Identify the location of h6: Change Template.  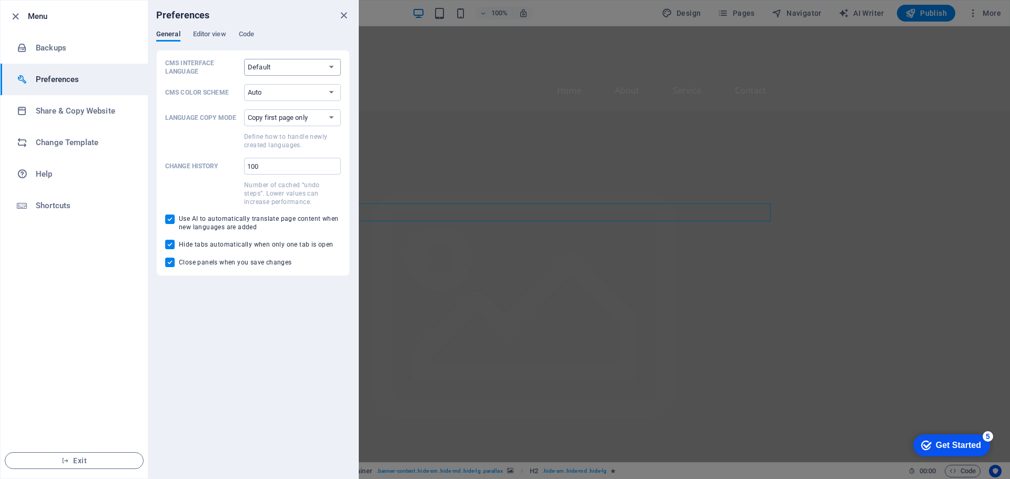
(84, 143).